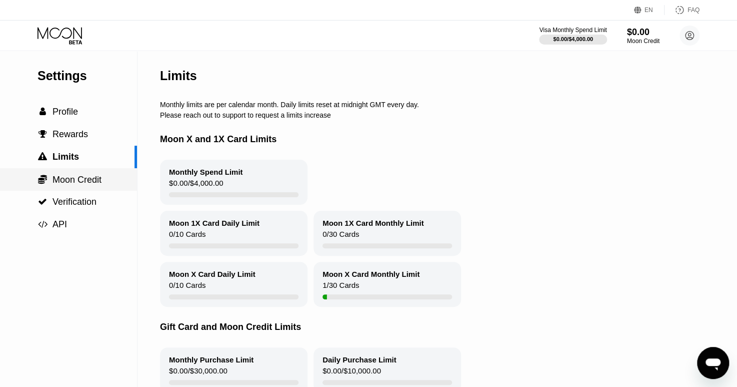 The image size is (737, 387). Describe the element at coordinates (179, 76) in the screenshot. I see `div: Limits` at that location.